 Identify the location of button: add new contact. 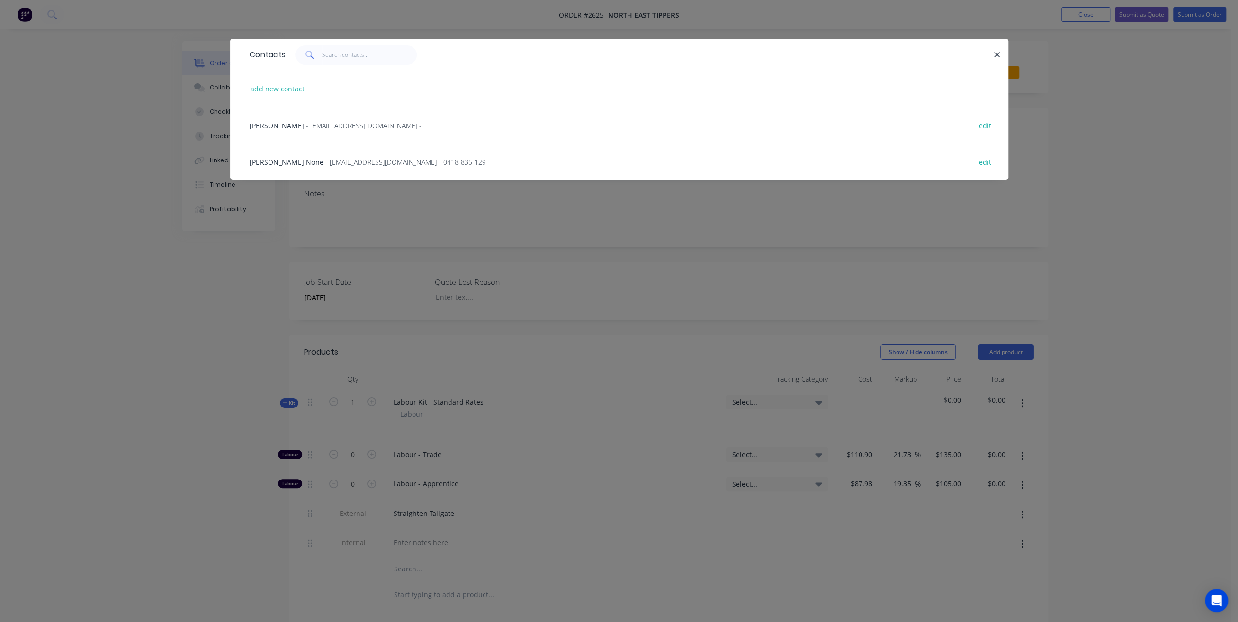
(278, 89).